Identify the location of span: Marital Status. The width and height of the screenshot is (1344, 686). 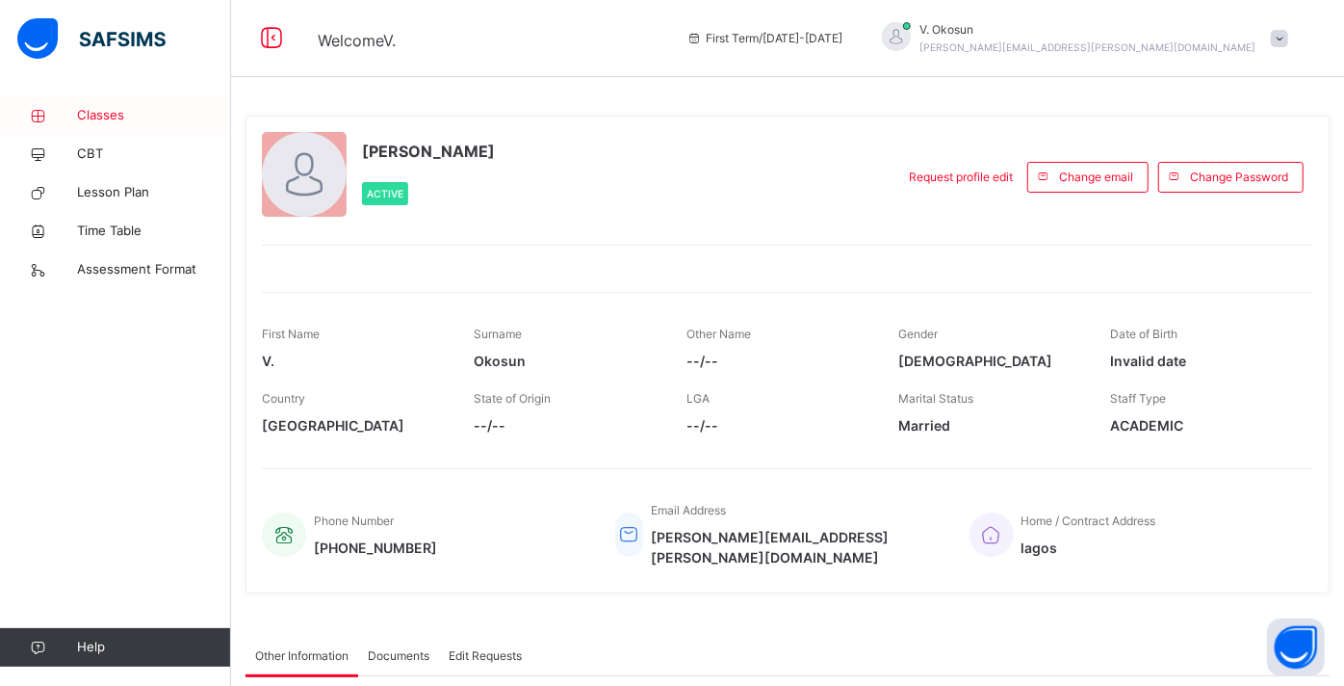
(936, 398).